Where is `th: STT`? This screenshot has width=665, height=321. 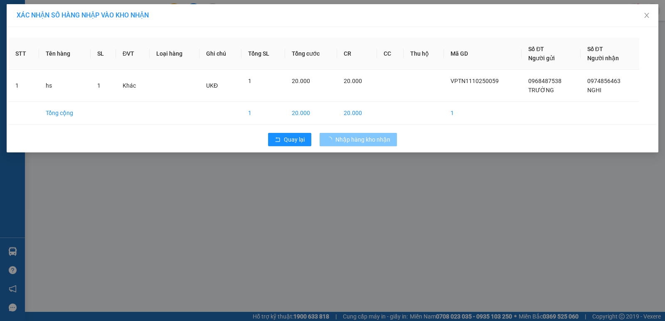
th: STT is located at coordinates (24, 54).